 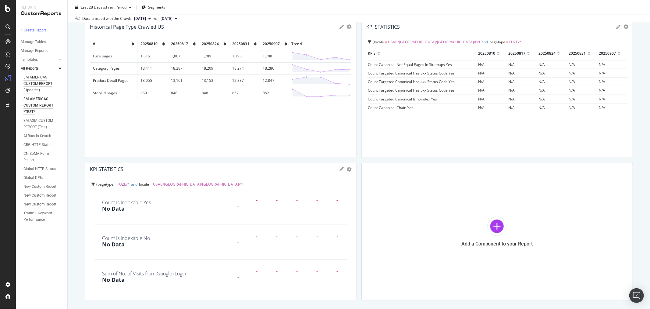 I want to click on a: 3M AMERICAS CUSTOM REPORT *TEST*, so click(x=43, y=105).